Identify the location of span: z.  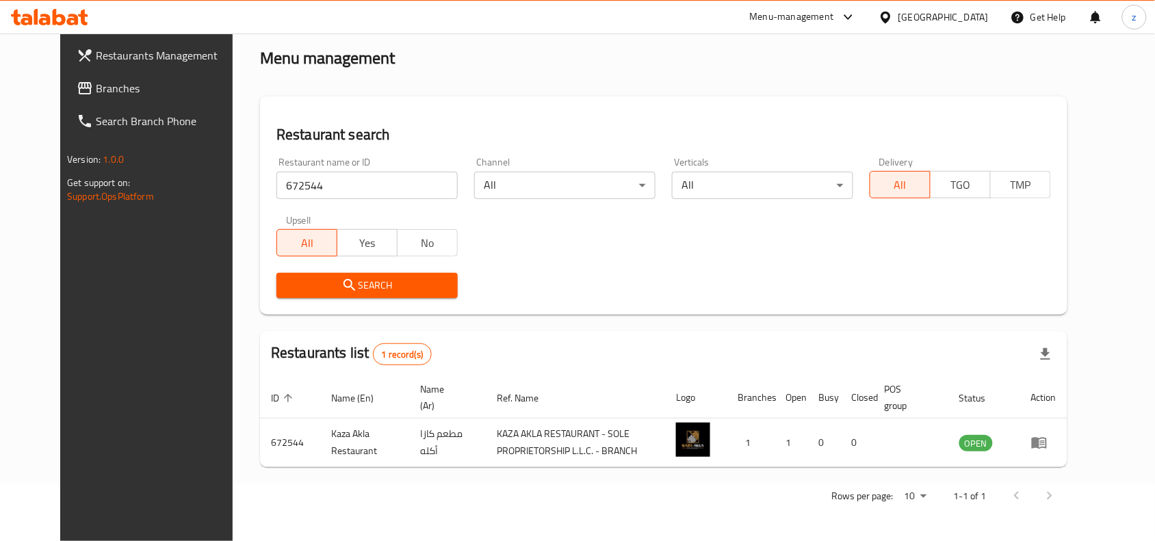
(1135, 17).